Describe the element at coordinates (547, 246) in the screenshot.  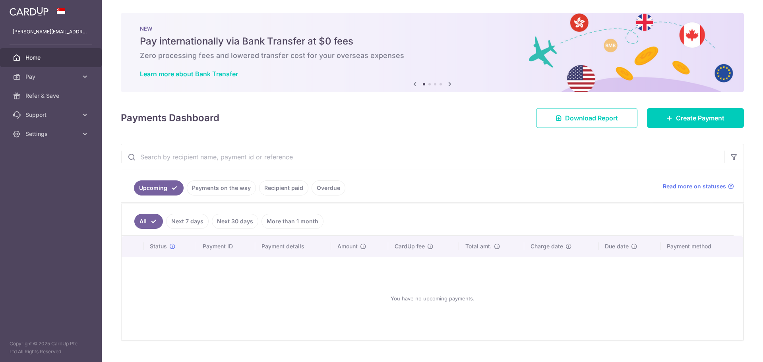
I see `span: Charge date` at that location.